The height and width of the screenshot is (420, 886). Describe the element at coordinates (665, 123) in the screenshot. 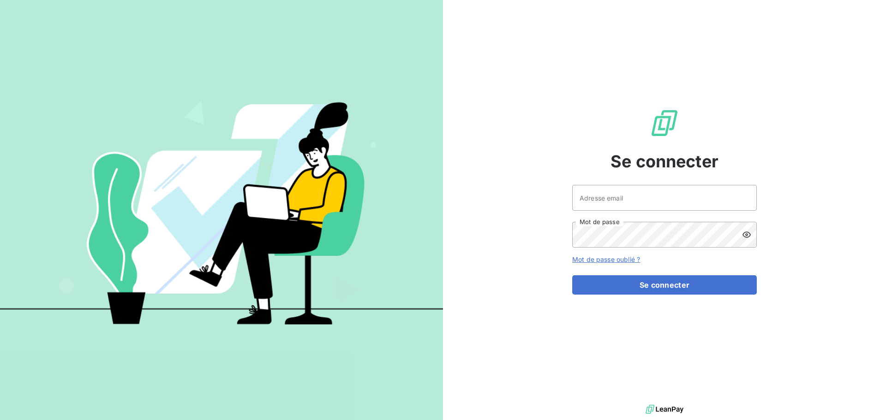

I see `img: Logo LeanPay` at that location.